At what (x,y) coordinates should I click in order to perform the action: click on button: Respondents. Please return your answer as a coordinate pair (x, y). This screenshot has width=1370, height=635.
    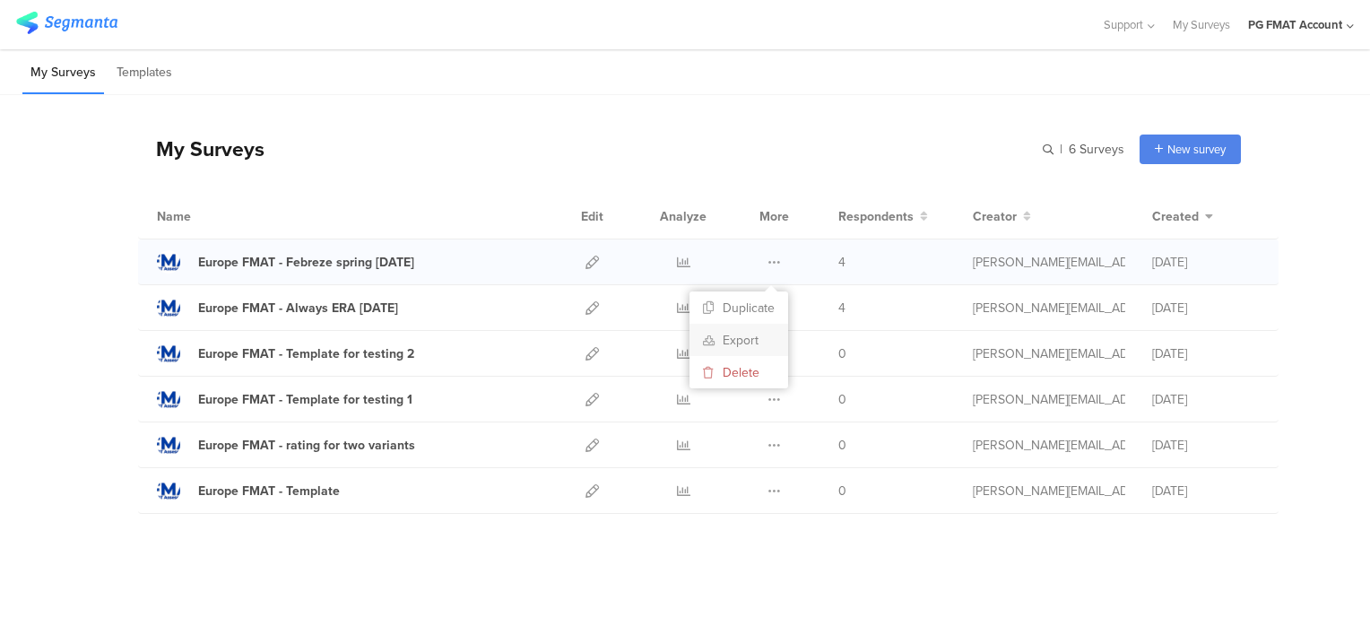
    Looking at the image, I should click on (883, 216).